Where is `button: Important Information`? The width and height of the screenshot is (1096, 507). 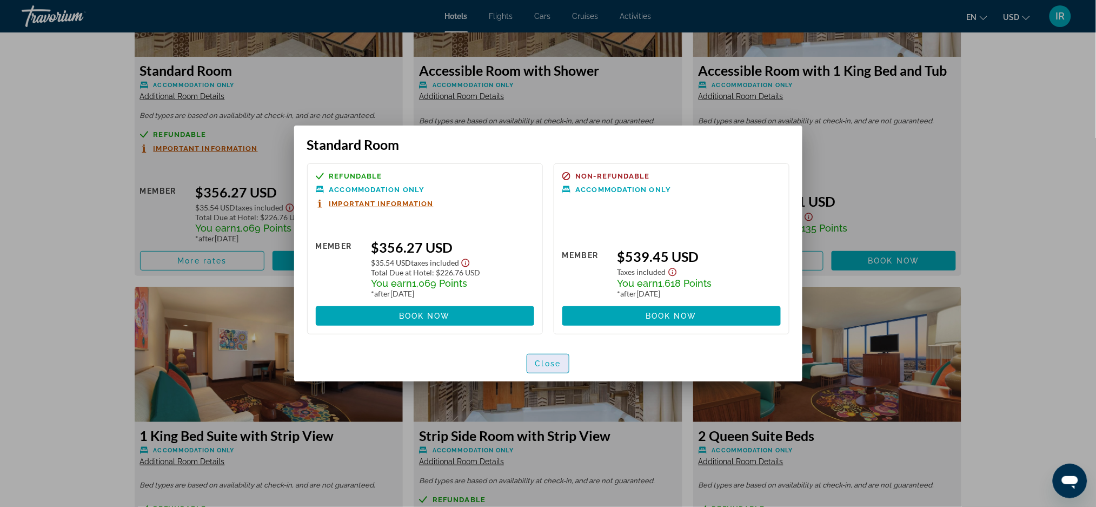 button: Important Information is located at coordinates (375, 203).